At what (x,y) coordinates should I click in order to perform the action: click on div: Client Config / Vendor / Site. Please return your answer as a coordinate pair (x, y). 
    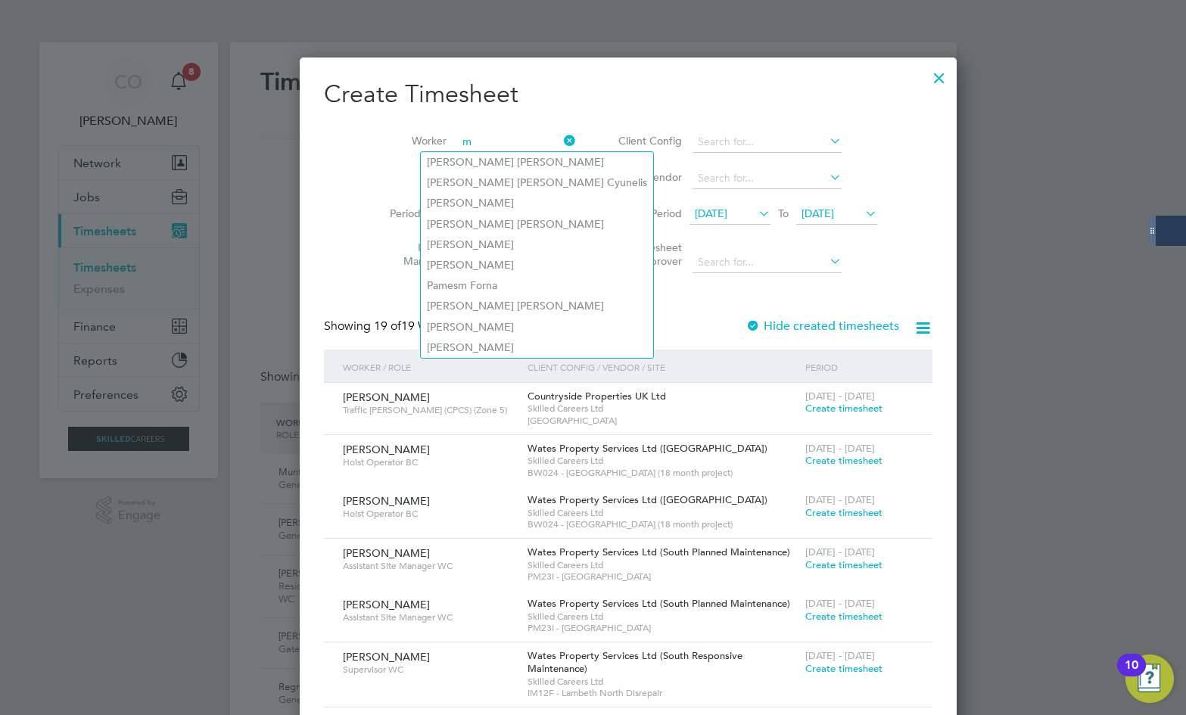
    Looking at the image, I should click on (662, 367).